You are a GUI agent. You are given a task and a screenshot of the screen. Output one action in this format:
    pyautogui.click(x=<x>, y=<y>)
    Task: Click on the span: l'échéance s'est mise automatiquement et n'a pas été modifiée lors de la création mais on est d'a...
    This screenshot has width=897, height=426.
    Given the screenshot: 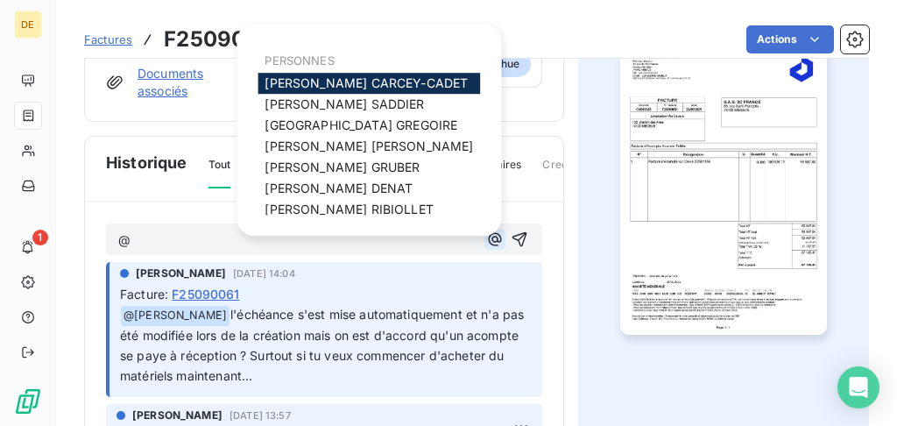 What is the action you would take?
    pyautogui.click(x=323, y=344)
    